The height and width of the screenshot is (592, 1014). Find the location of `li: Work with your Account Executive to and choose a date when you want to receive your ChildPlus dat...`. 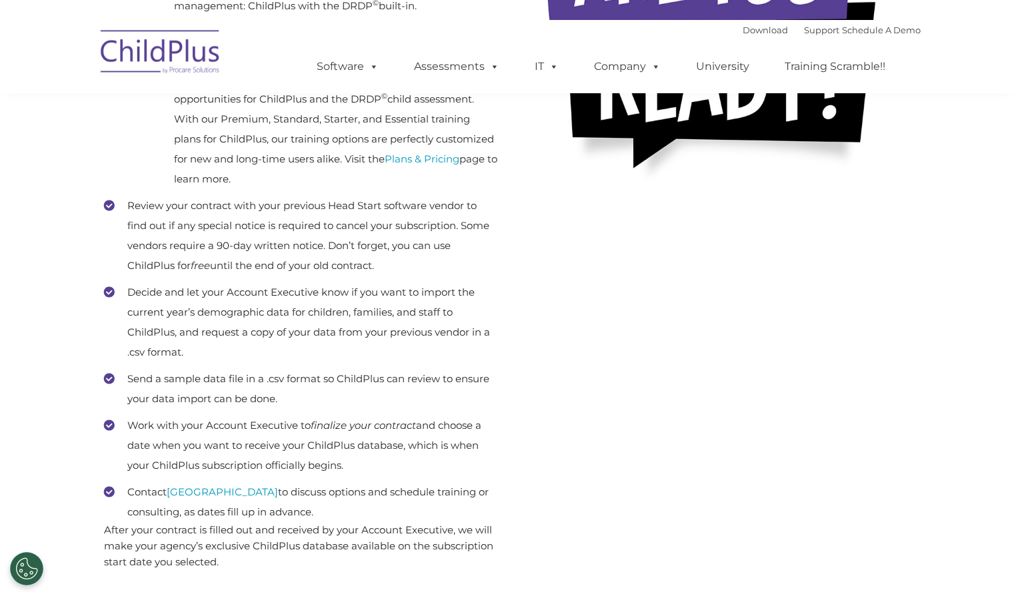

li: Work with your Account Executive to and choose a date when you want to receive your ChildPlus dat... is located at coordinates (301, 446).